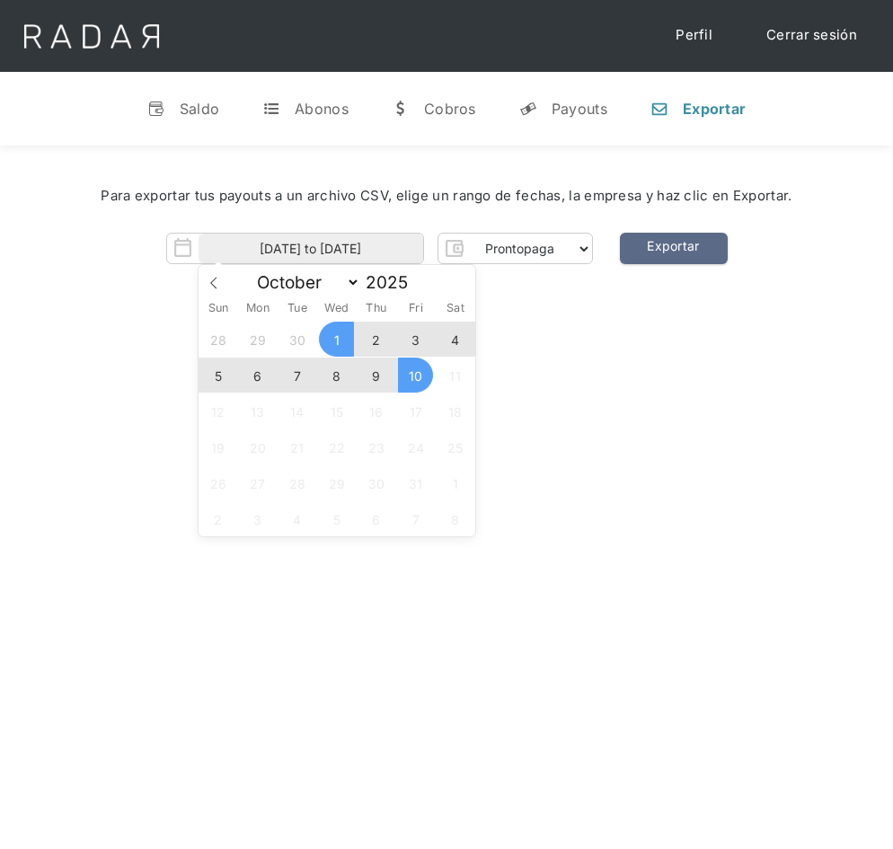 This screenshot has height=849, width=893. What do you see at coordinates (375, 518) in the screenshot?
I see `span: November 6, 2025` at bounding box center [375, 518].